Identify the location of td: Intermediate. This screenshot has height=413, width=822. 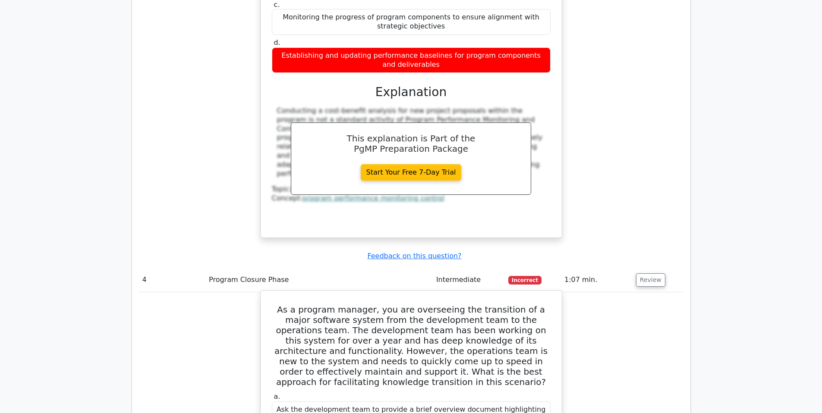
(469, 280).